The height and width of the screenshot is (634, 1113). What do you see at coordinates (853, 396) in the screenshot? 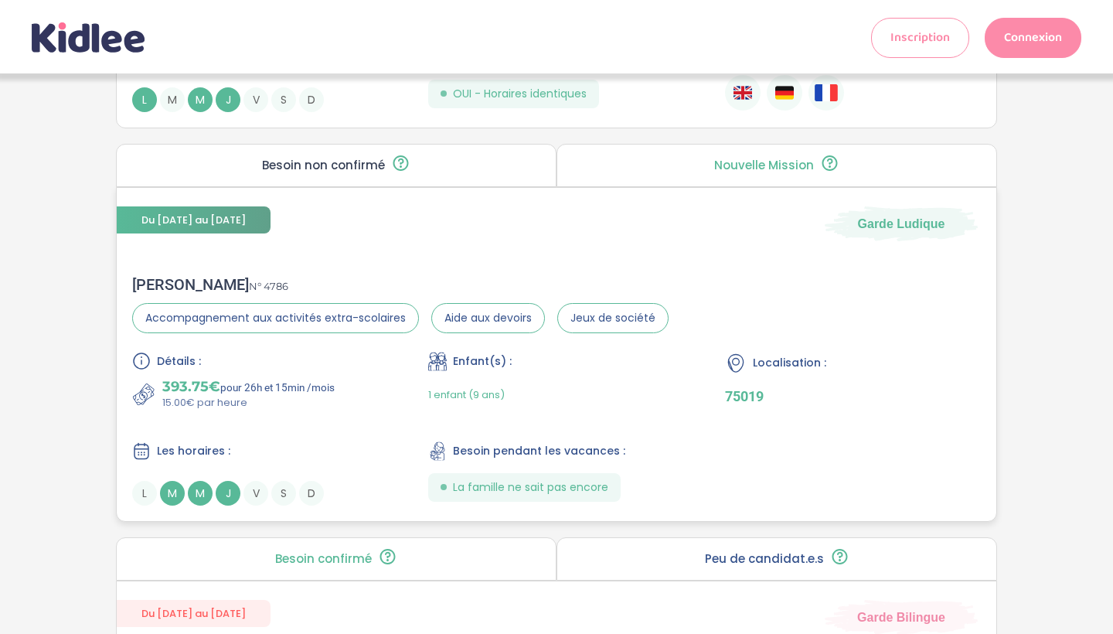
I see `p: 75019` at bounding box center [853, 396].